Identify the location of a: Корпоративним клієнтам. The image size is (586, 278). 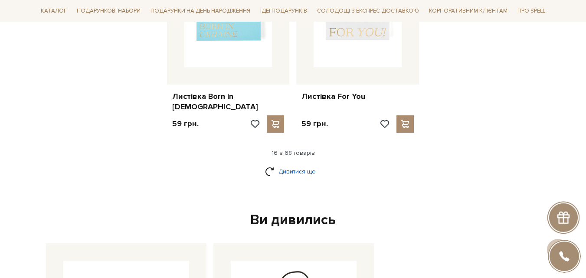
(468, 11).